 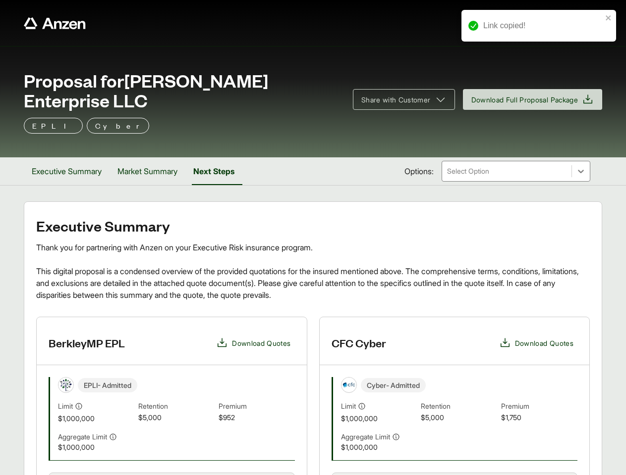 I want to click on h2: Executive Summary, so click(x=313, y=226).